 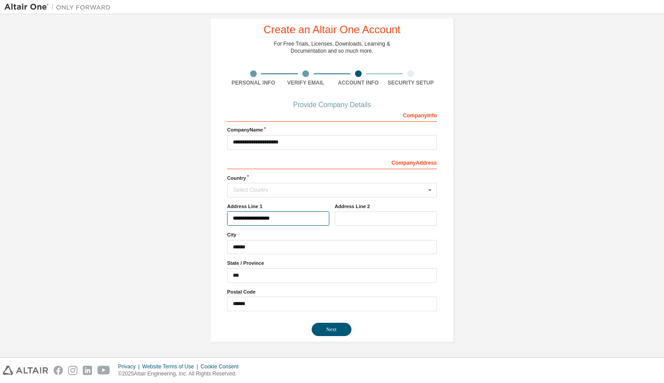 What do you see at coordinates (104, 370) in the screenshot?
I see `img: youtube.svg` at bounding box center [104, 370].